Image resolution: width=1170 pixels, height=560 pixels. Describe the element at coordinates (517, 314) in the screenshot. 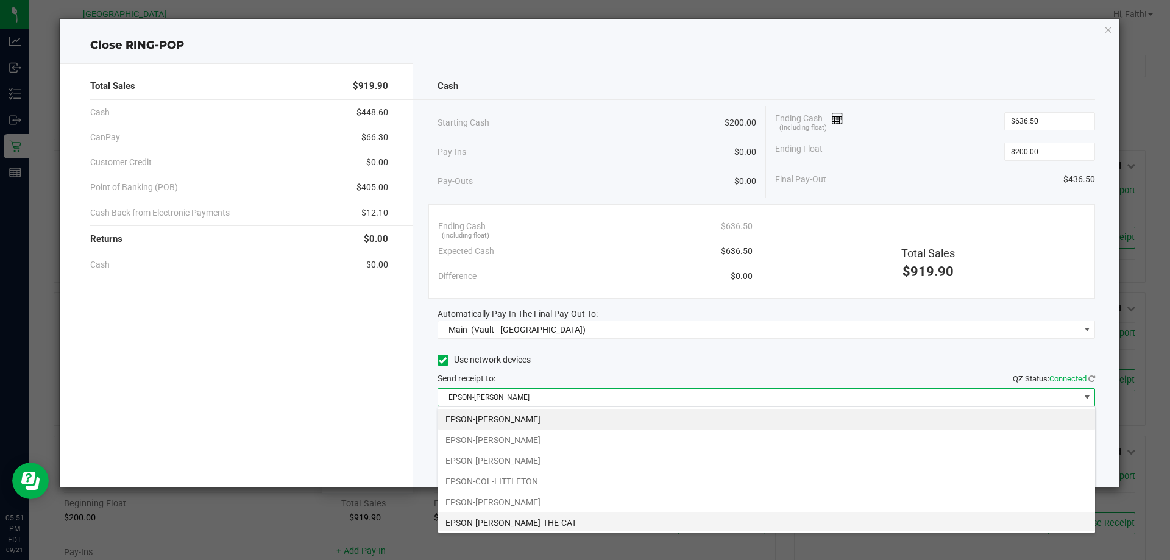

I see `span: Automatically Pay-In The Final Pay-Out To:` at that location.